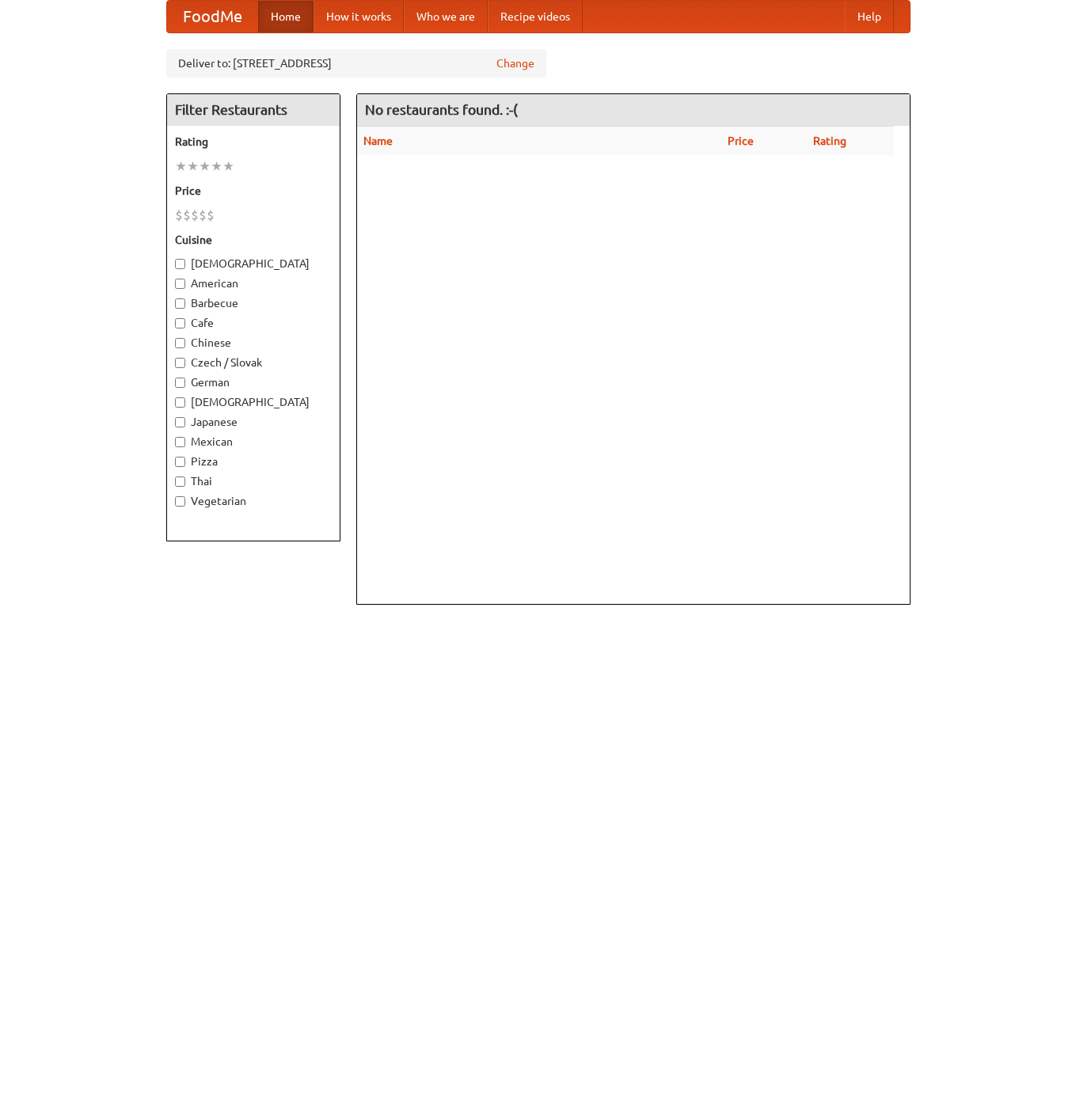 The width and height of the screenshot is (1076, 1120). Describe the element at coordinates (212, 16) in the screenshot. I see `a: FoodMe` at that location.